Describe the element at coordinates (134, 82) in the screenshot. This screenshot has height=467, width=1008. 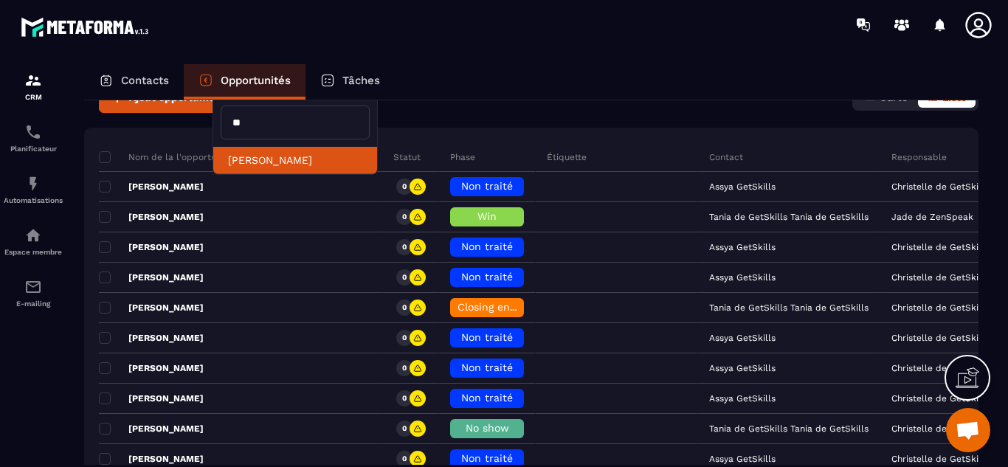
I see `a: Contacts` at that location.